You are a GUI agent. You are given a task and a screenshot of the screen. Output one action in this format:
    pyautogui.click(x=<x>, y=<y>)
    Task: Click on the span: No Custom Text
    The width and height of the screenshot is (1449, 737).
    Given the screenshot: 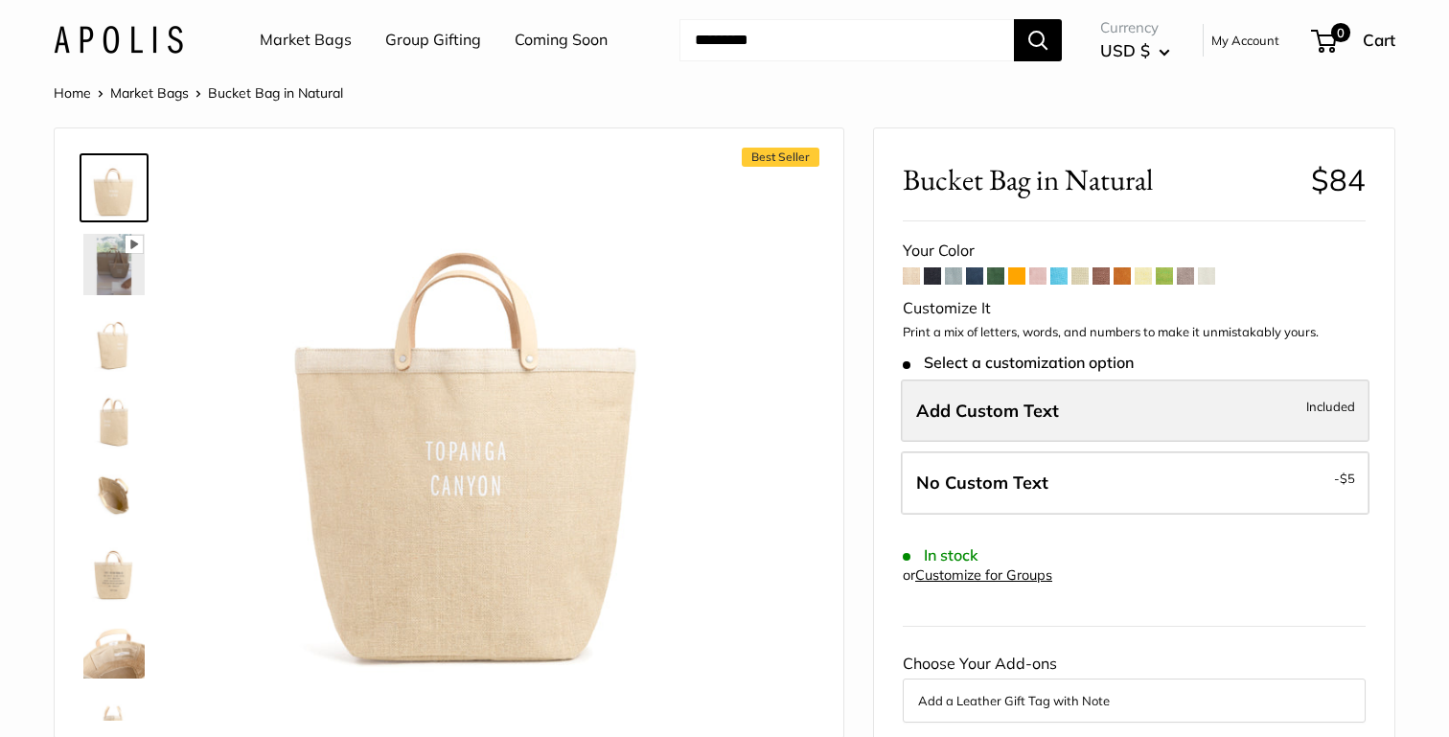 What is the action you would take?
    pyautogui.click(x=983, y=482)
    